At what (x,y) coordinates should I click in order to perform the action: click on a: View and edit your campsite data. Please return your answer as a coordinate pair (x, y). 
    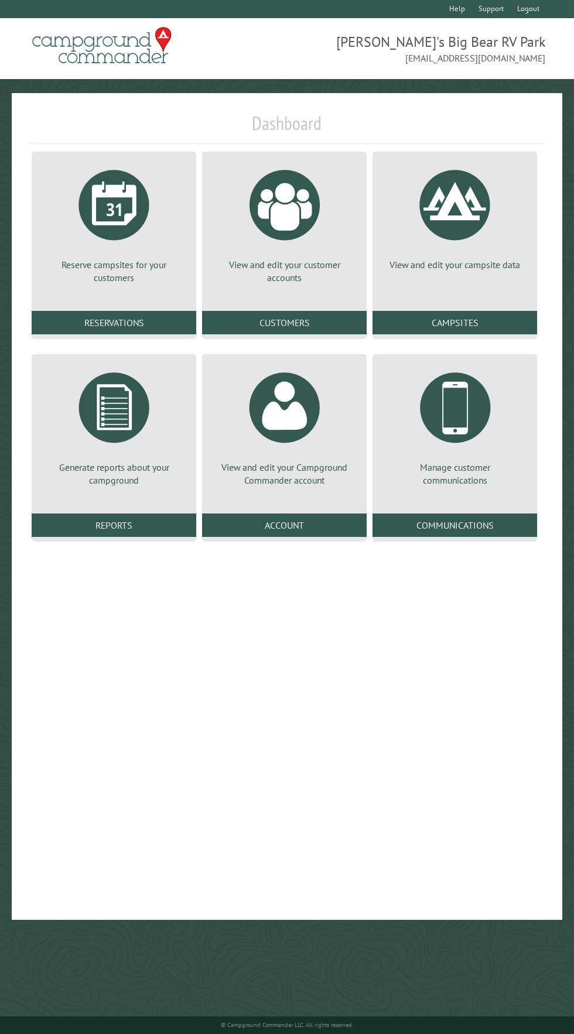
    Looking at the image, I should click on (454, 216).